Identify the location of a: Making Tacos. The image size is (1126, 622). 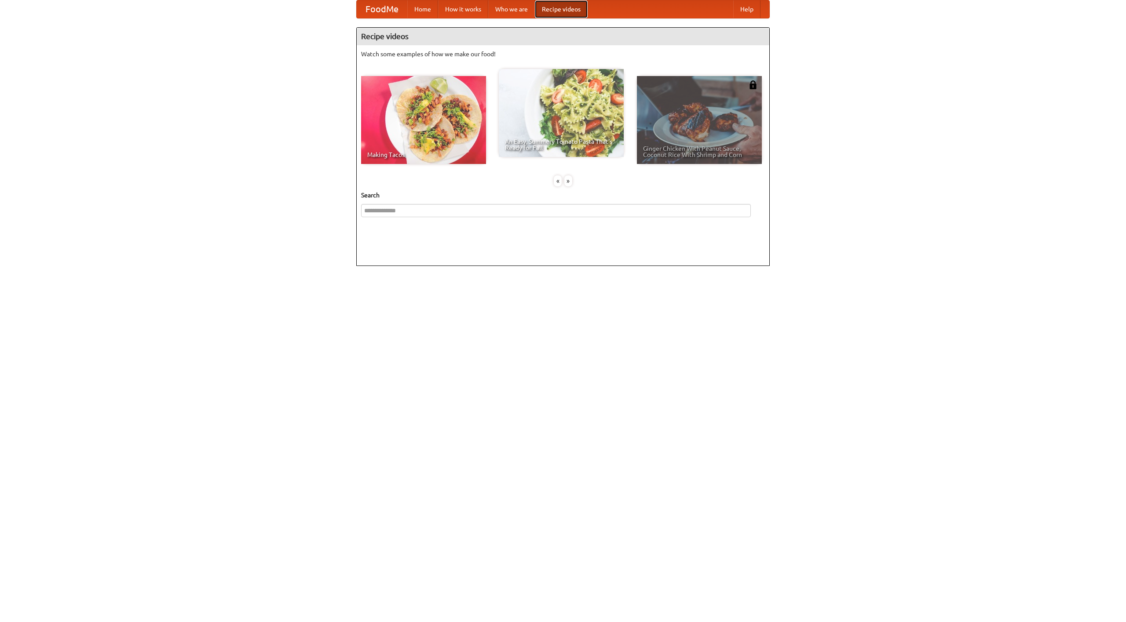
(423, 120).